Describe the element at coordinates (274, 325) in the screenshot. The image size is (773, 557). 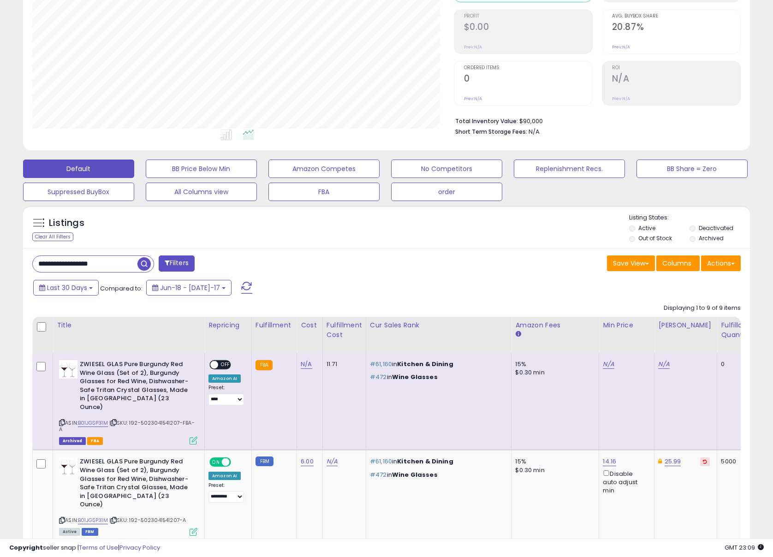
I see `div: Fulfillment` at that location.